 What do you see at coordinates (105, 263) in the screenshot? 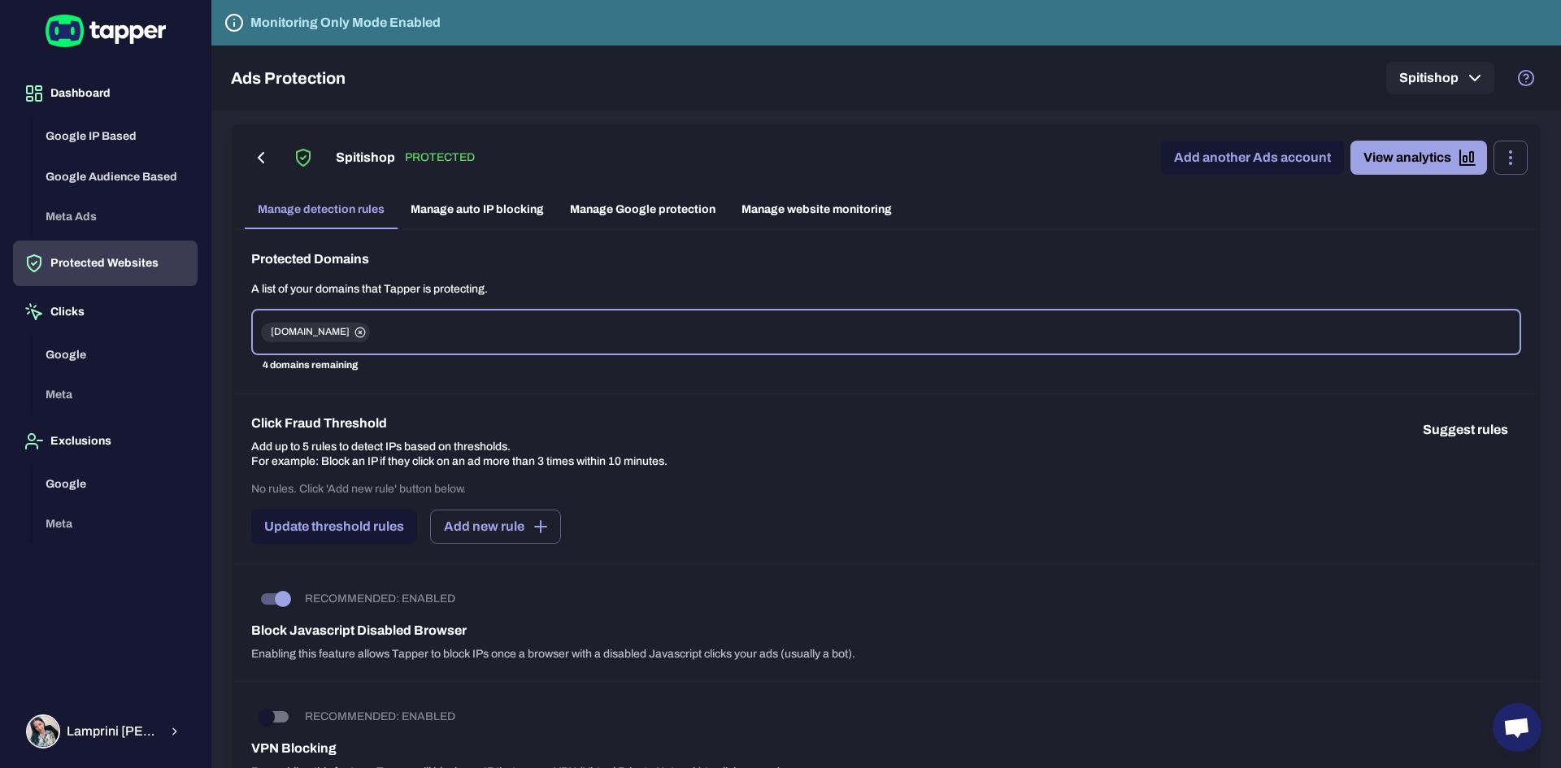
I see `button: Protected Websites` at bounding box center [105, 263].